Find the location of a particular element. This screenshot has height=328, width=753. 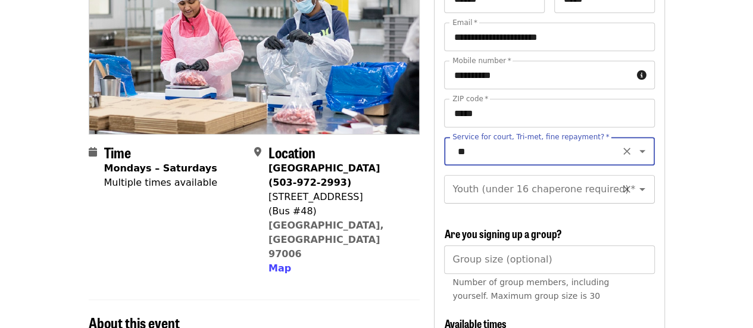

label: Service for court, Tri-met, fine repayment? is located at coordinates (531, 137).